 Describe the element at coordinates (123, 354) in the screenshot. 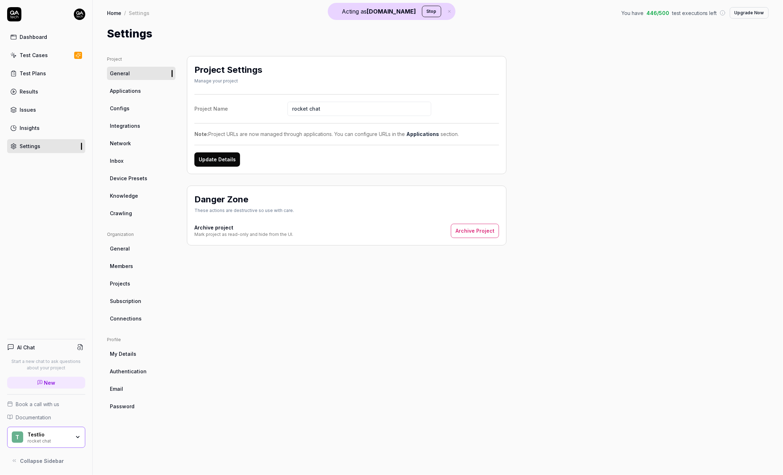

I see `span: My Details` at that location.